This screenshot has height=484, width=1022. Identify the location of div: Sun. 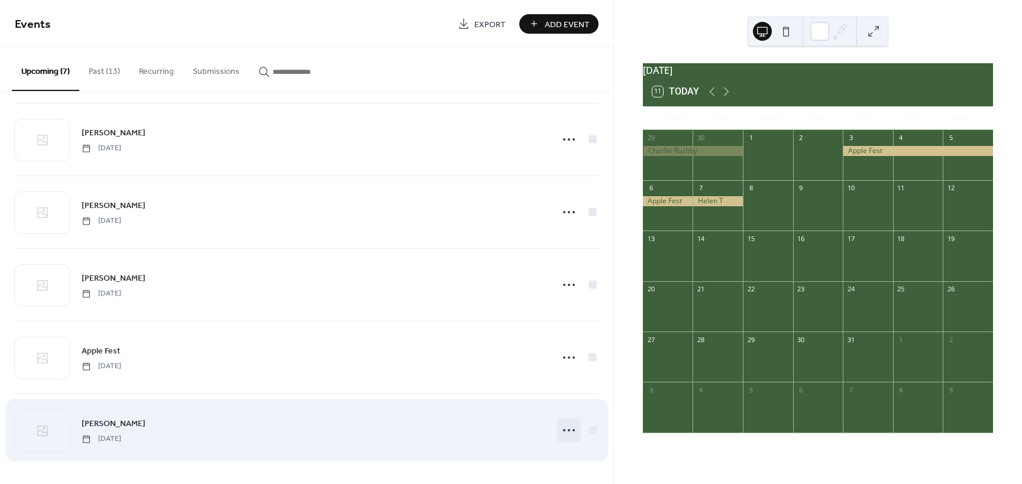
(959, 118).